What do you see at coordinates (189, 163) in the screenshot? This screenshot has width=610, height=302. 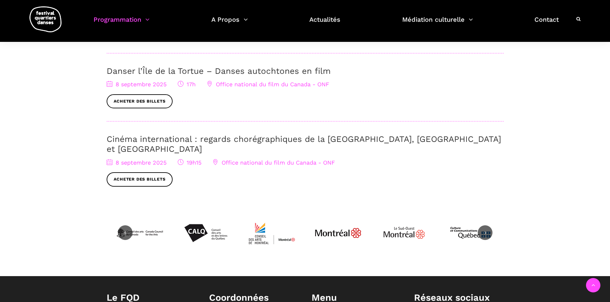 I see `span: 19h15` at bounding box center [189, 163].